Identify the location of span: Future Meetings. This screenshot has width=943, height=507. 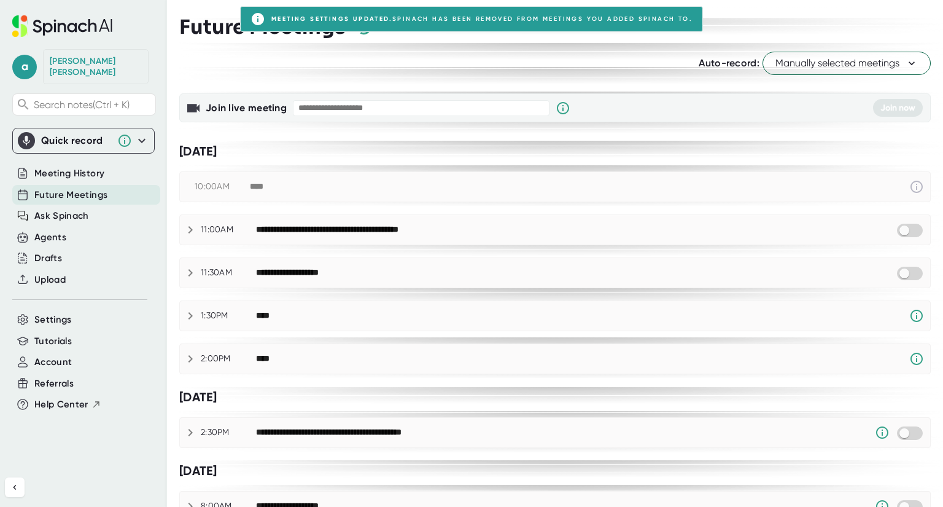
(71, 195).